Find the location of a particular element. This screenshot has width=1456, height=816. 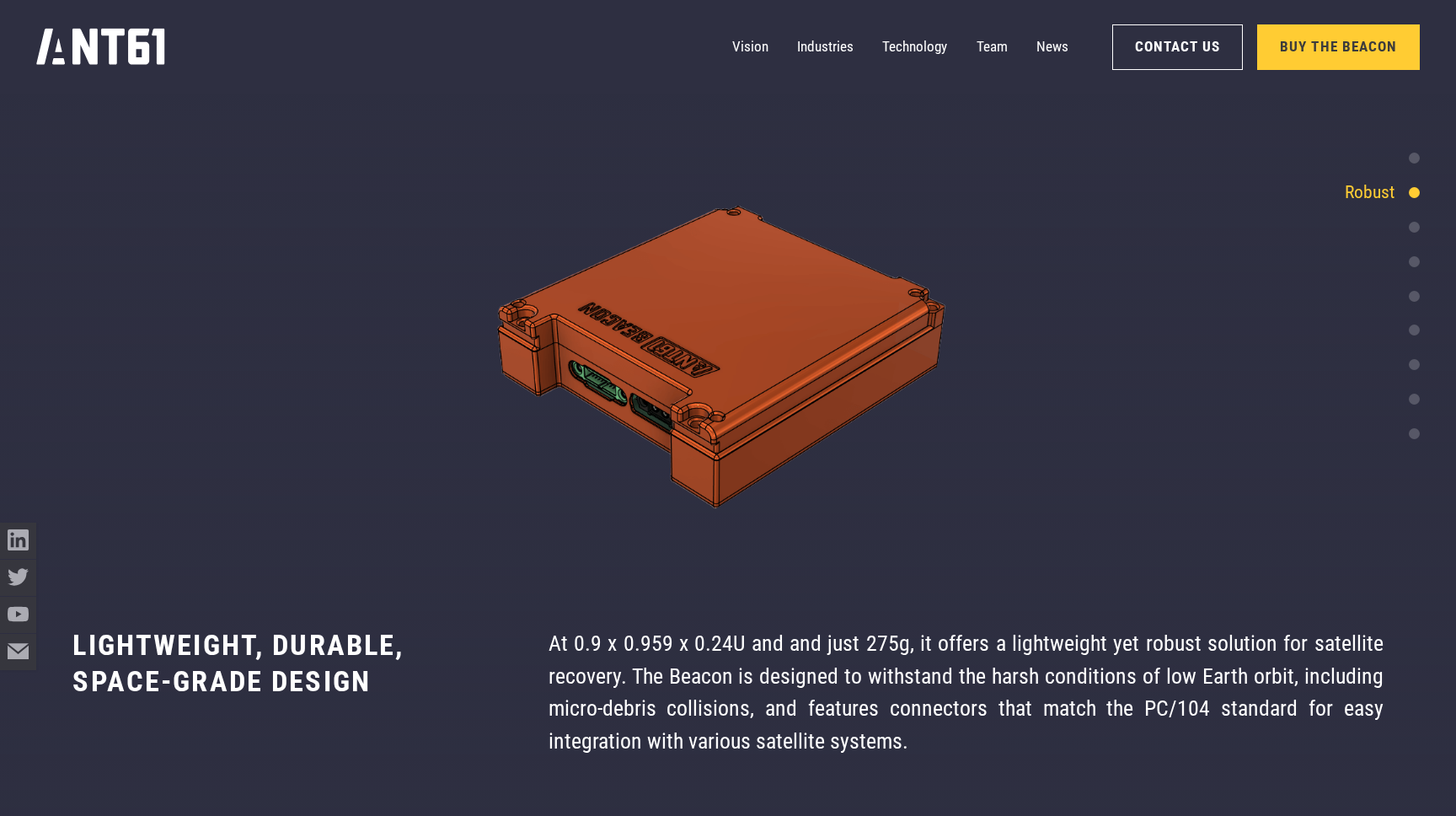

a: News is located at coordinates (1052, 47).